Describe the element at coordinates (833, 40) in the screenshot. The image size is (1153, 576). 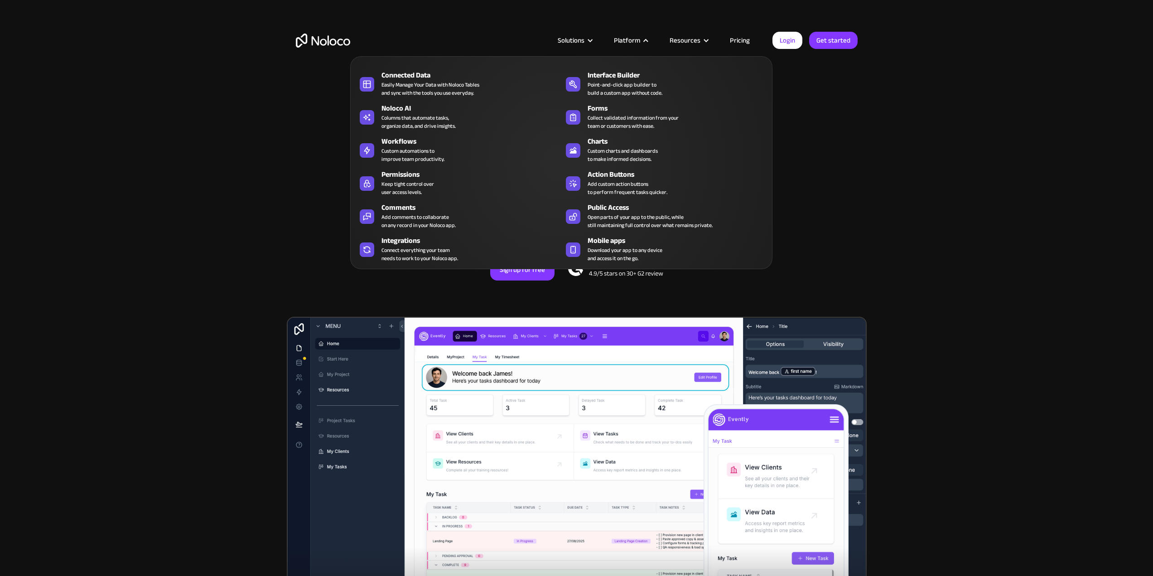
I see `a: Get started` at that location.